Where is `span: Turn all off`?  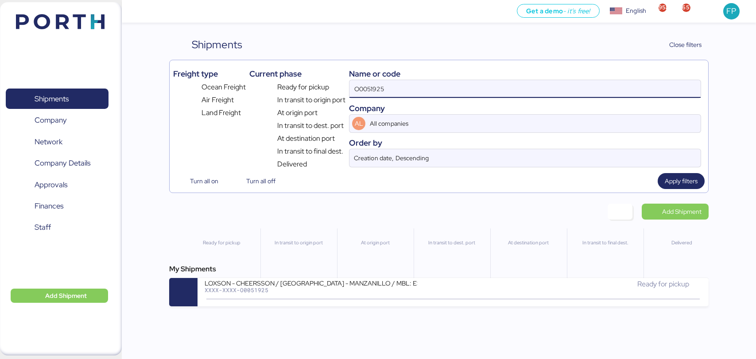
span: Turn all off is located at coordinates (261, 181).